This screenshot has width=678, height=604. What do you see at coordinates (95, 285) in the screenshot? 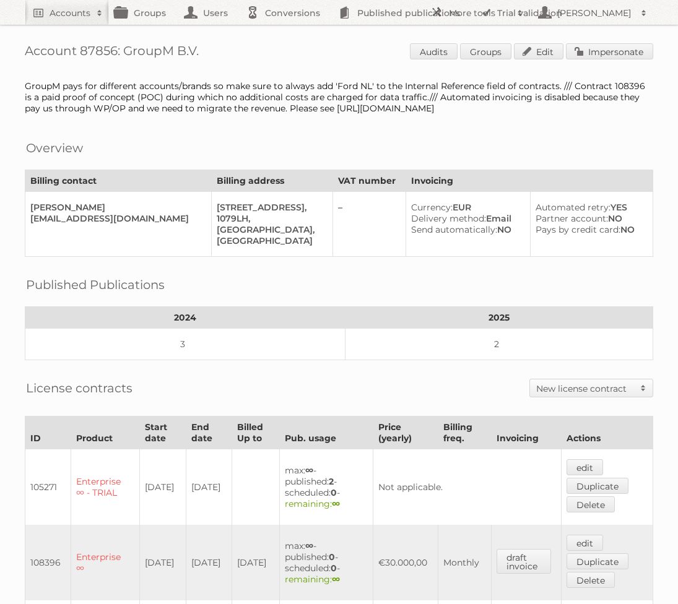
I see `h2: Published Publications` at bounding box center [95, 285].